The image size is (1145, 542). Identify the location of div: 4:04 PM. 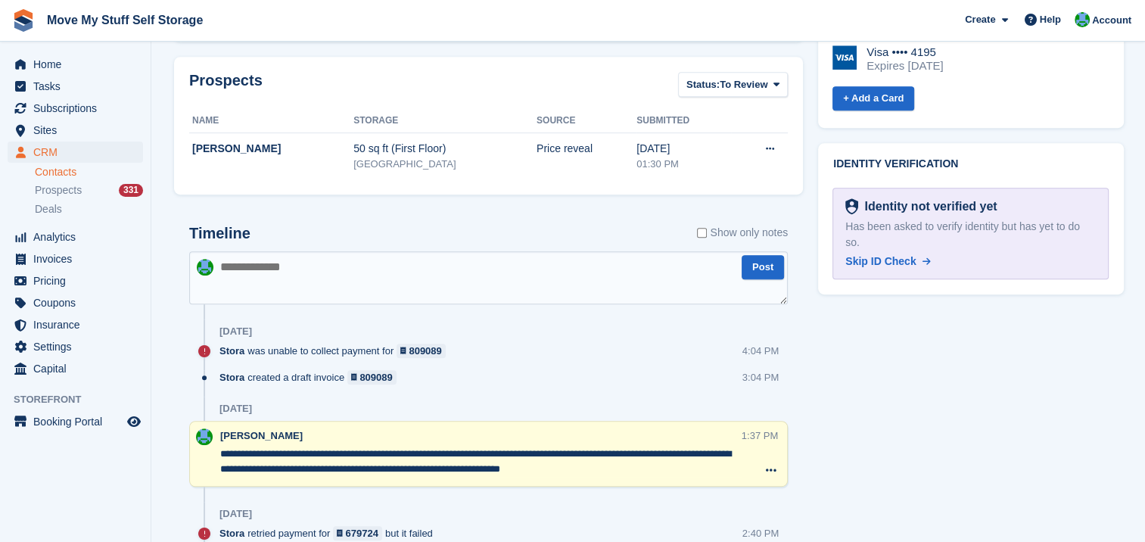
(761, 350).